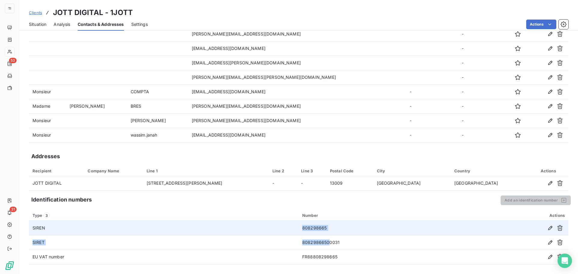 This screenshot has height=274, width=578. Describe the element at coordinates (164, 257) in the screenshot. I see `td: EU VAT number` at that location.